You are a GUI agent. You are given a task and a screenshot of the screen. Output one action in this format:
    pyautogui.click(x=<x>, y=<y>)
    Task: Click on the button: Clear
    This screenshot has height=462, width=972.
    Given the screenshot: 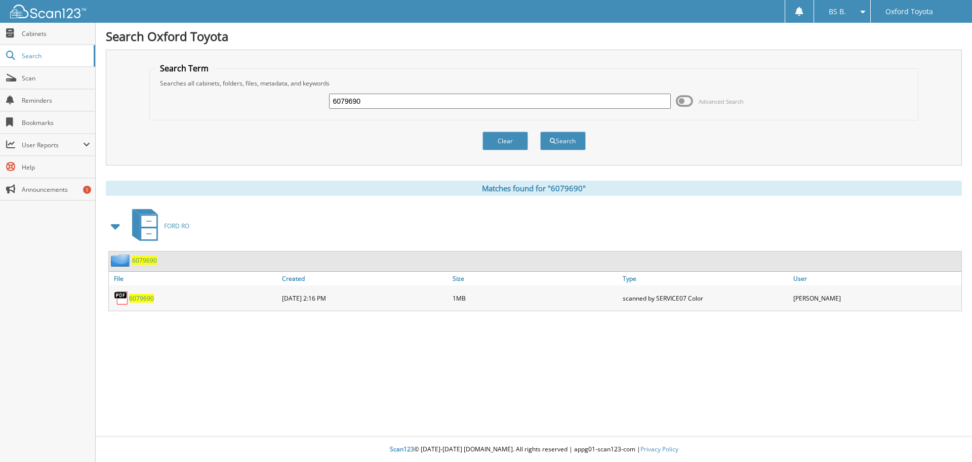 What is the action you would take?
    pyautogui.click(x=505, y=141)
    